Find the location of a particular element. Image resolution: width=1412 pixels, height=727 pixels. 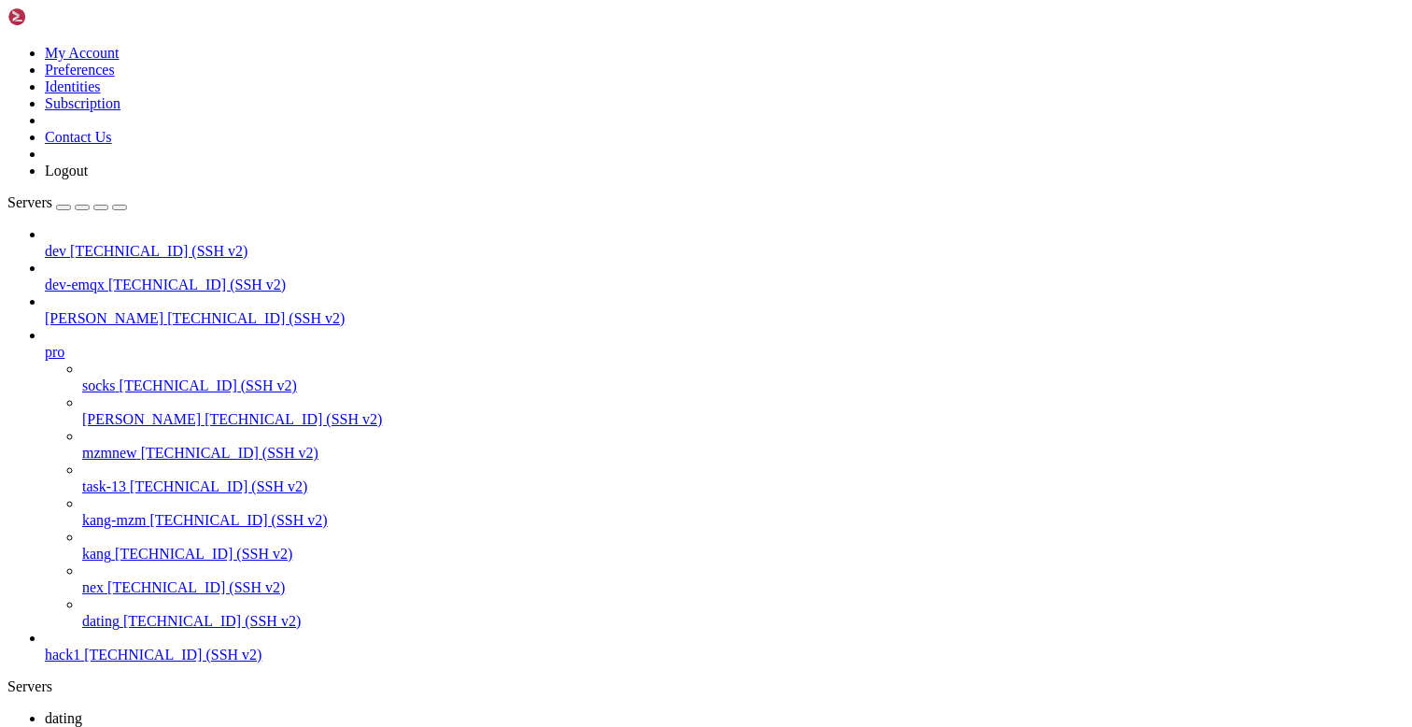

div: Servers is located at coordinates (706, 687).